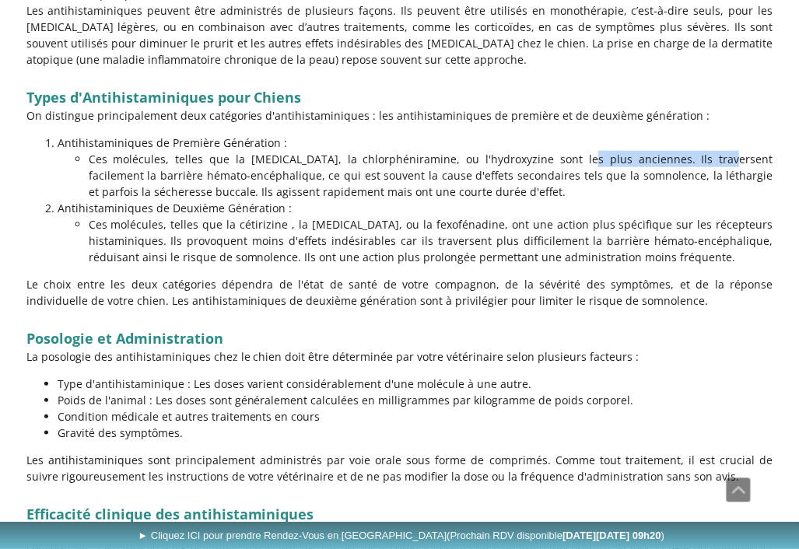 This screenshot has width=799, height=549. What do you see at coordinates (170, 514) in the screenshot?
I see `strong: Efficacité clinique des antihistaminiques` at bounding box center [170, 514].